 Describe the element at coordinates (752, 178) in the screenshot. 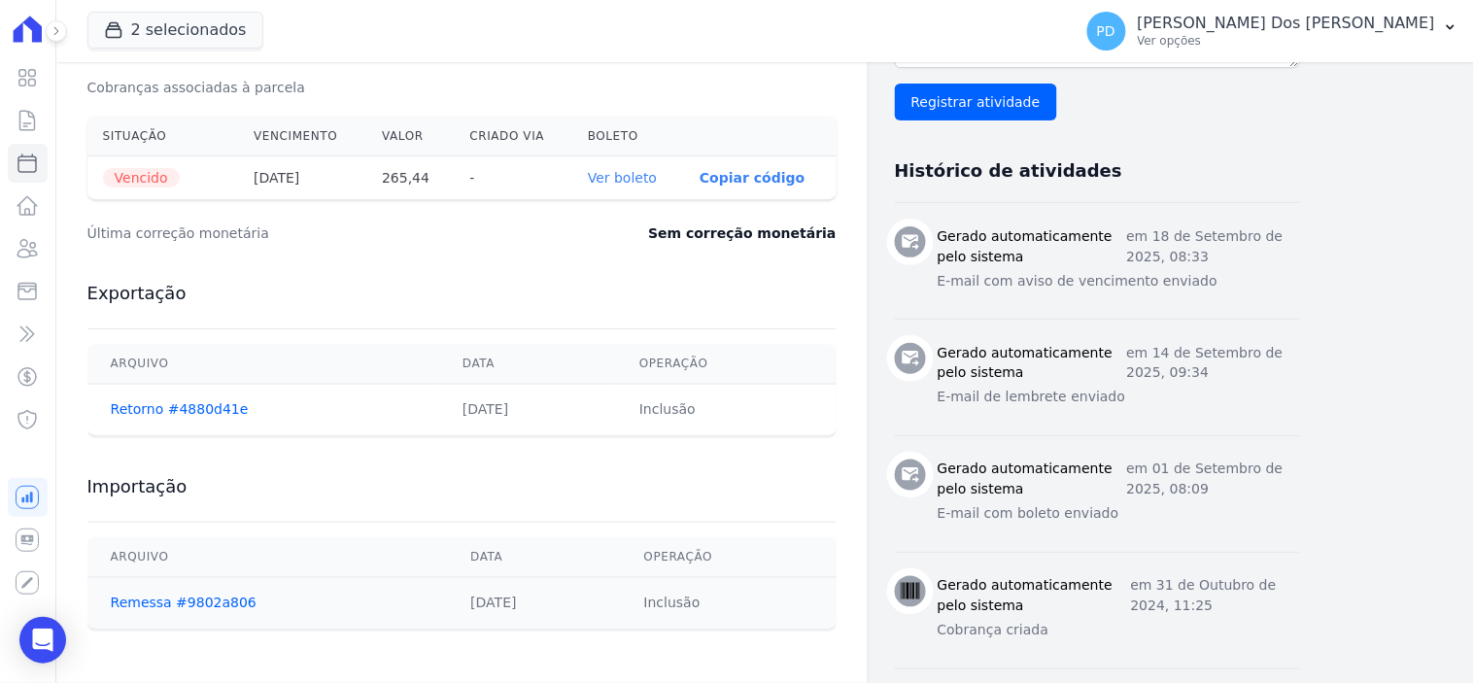

I see `button: Copiar código` at that location.